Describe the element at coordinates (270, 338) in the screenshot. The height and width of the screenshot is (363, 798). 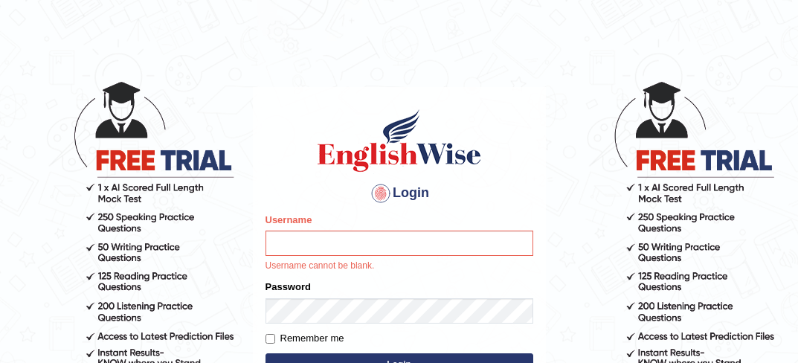
I see `input: Remember me` at that location.